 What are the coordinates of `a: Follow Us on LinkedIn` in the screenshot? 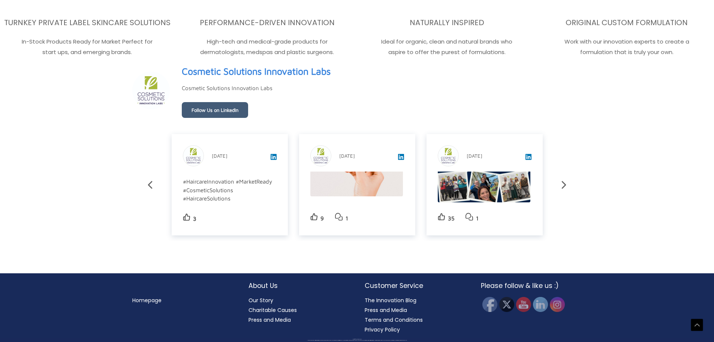 It's located at (215, 110).